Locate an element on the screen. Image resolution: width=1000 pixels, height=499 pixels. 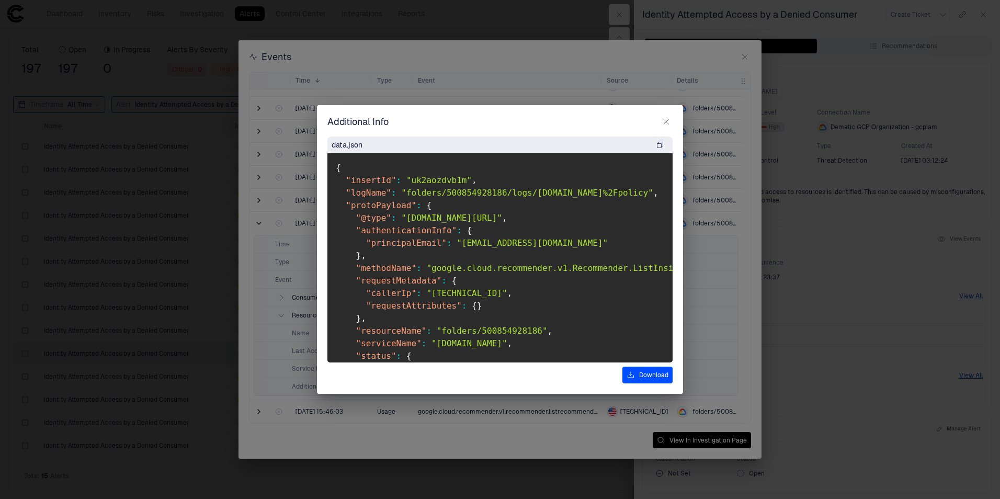
span: "folders/500854928186" is located at coordinates (492, 331).